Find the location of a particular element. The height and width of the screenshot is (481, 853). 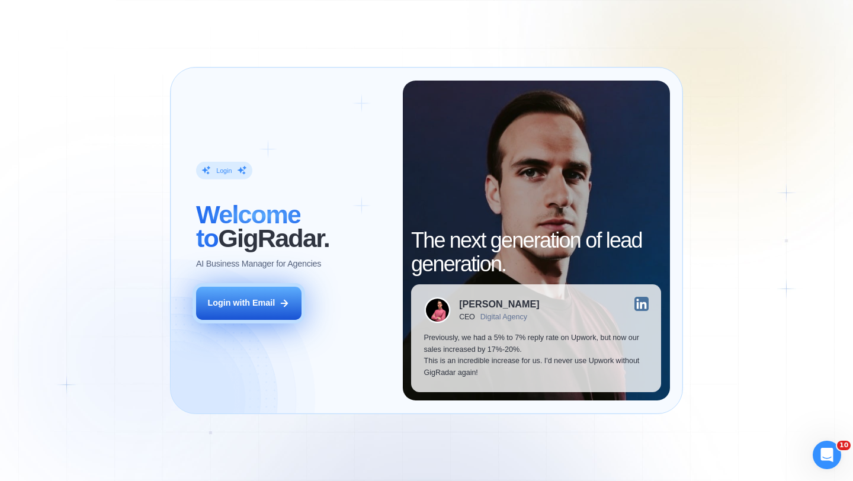

span: 10 is located at coordinates (843, 445).